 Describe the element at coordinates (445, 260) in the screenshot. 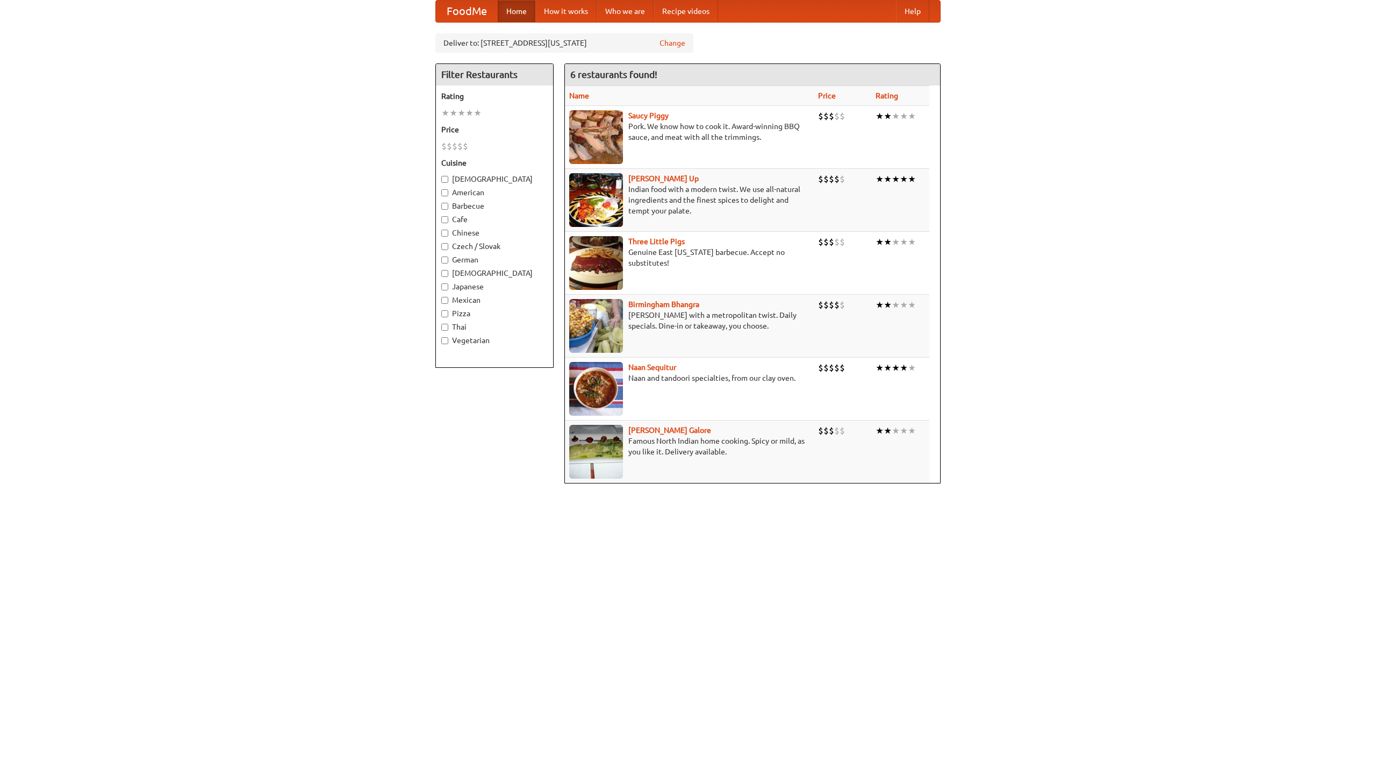

I see `input: German` at that location.